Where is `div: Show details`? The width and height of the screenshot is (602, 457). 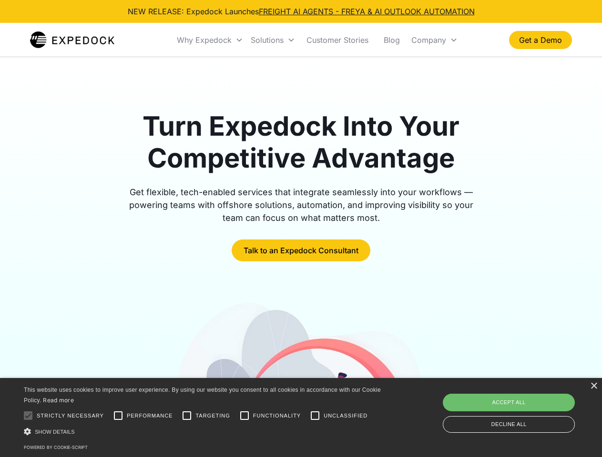
div: Show details is located at coordinates (204, 432).